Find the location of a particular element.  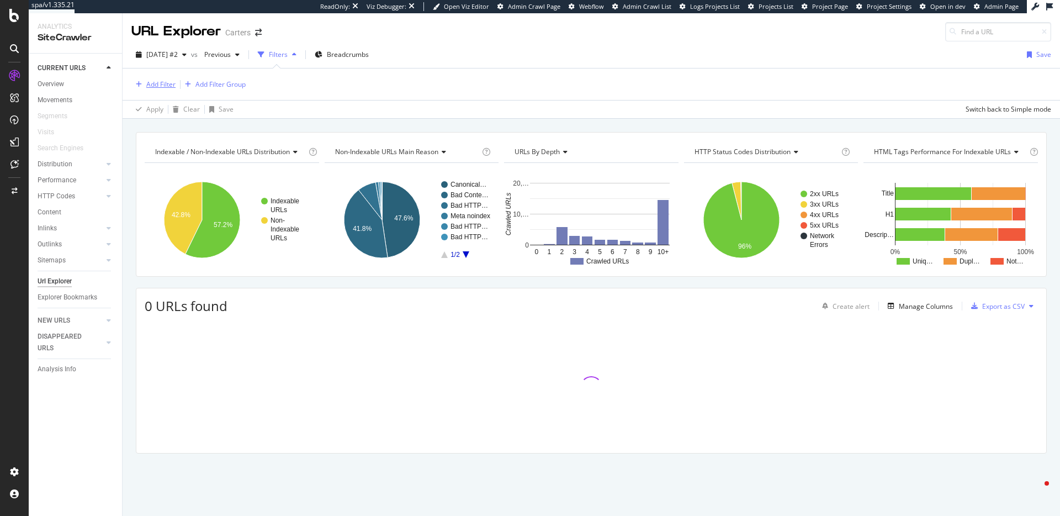

text: 2 is located at coordinates (562, 252).